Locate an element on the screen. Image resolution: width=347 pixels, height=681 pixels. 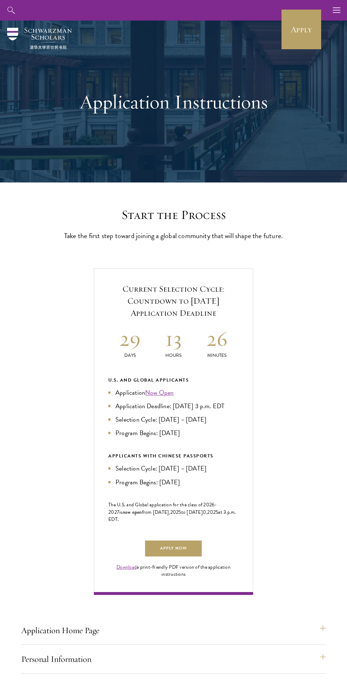
span: The U.S. and Global application for the class of 202 is located at coordinates (160, 505).